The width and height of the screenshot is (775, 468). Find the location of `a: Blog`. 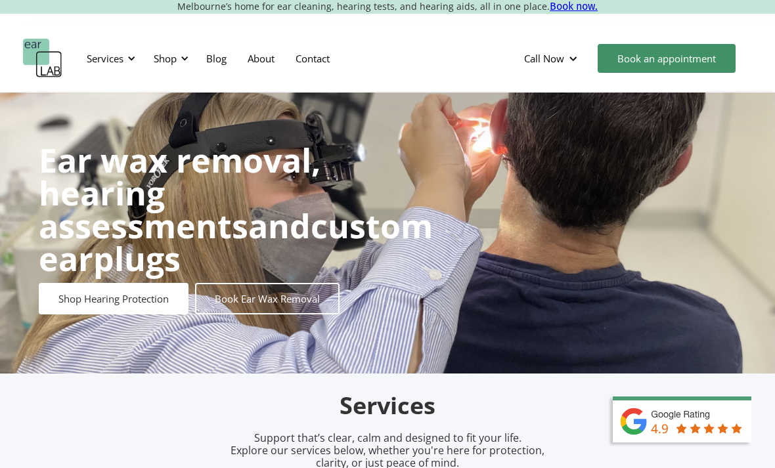

a: Blog is located at coordinates (216, 58).